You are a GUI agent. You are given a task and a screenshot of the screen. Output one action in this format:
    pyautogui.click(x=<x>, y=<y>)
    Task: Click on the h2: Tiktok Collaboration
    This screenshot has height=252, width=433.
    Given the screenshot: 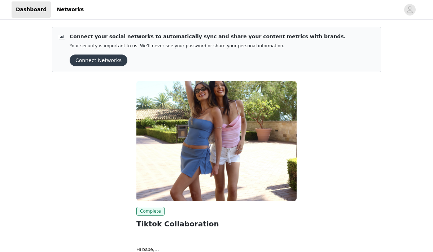 What is the action you would take?
    pyautogui.click(x=217, y=224)
    